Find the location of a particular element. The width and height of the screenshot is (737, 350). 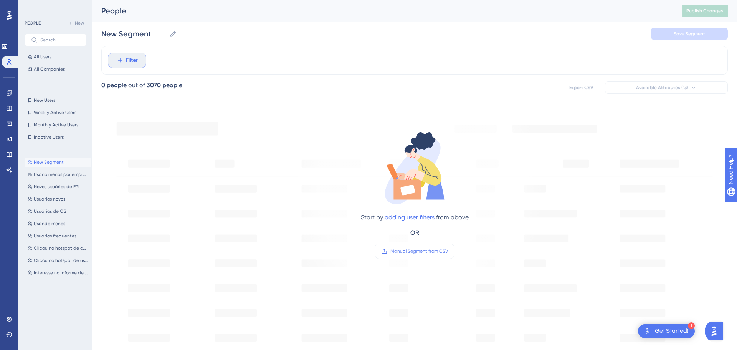

button: Usano menos por empresa is located at coordinates (58, 174).